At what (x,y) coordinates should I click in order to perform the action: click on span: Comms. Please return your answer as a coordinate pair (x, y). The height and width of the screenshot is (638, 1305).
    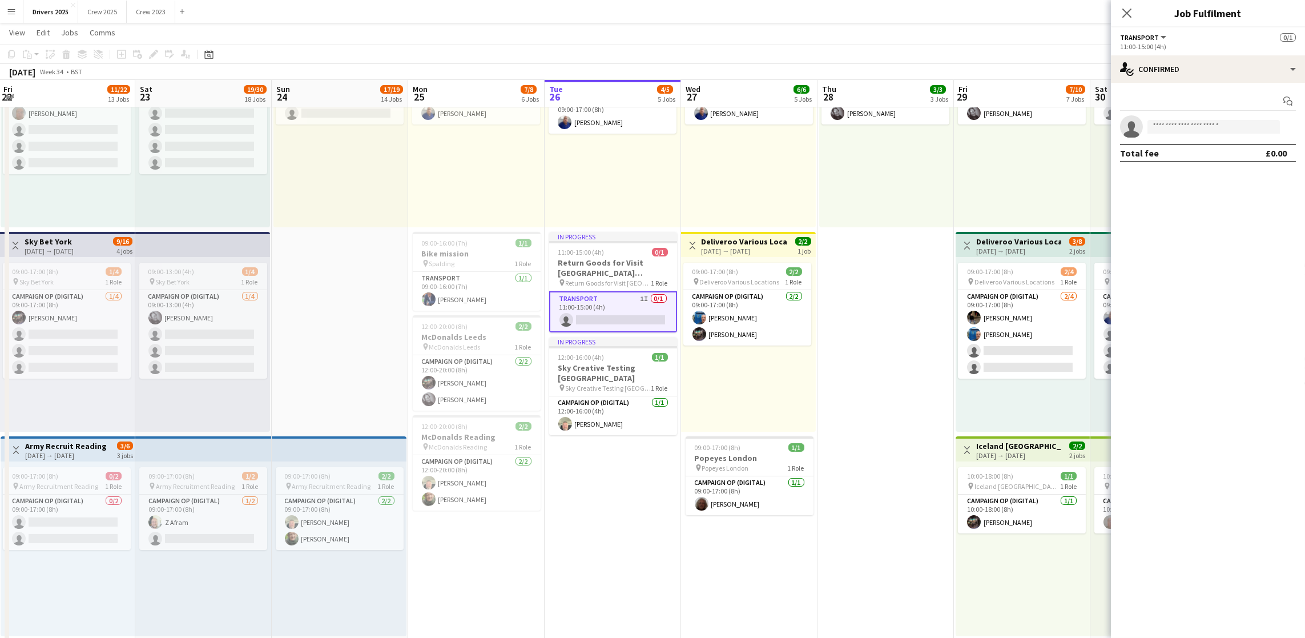
    Looking at the image, I should click on (102, 33).